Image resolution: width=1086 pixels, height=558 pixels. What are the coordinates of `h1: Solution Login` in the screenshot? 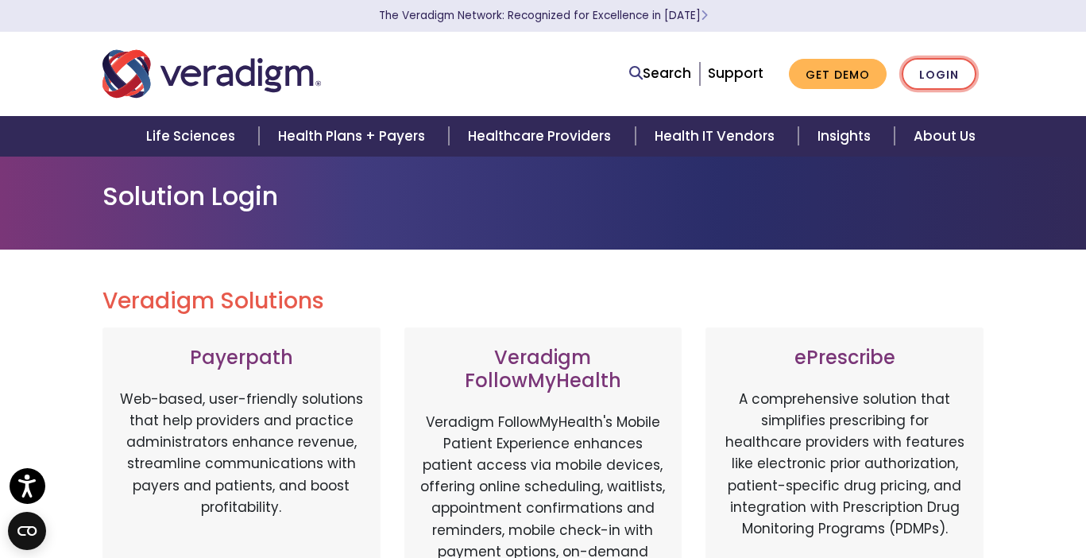 It's located at (544, 196).